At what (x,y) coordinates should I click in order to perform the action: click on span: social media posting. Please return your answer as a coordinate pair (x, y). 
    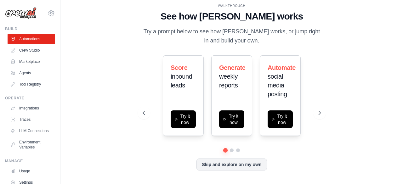
    Looking at the image, I should click on (277, 85).